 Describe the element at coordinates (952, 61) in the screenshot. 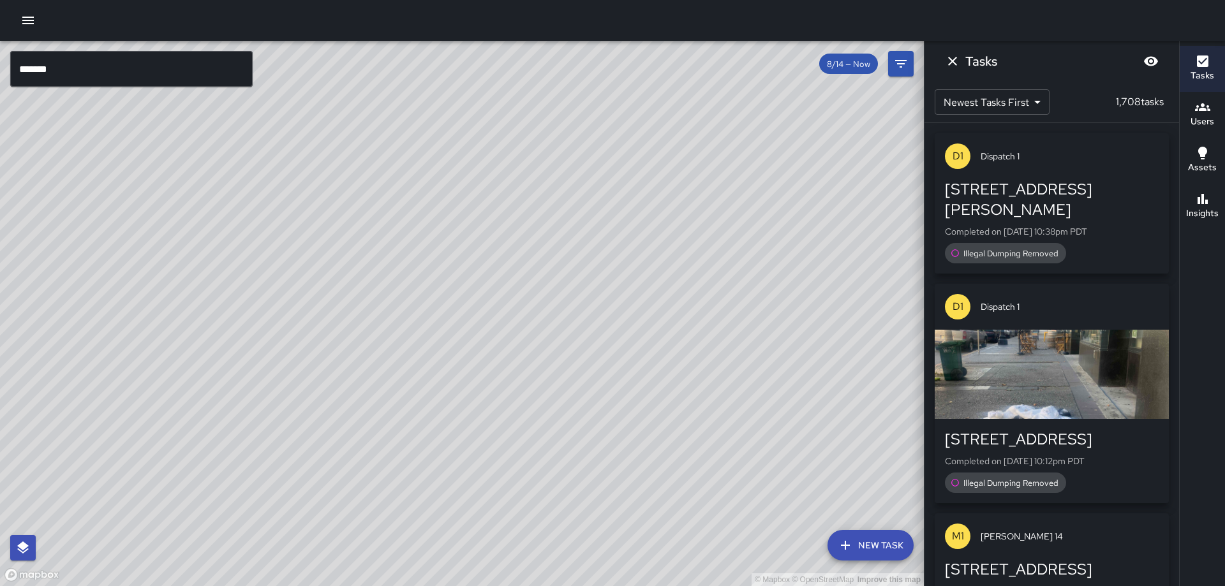

I see `button: Dismiss` at that location.